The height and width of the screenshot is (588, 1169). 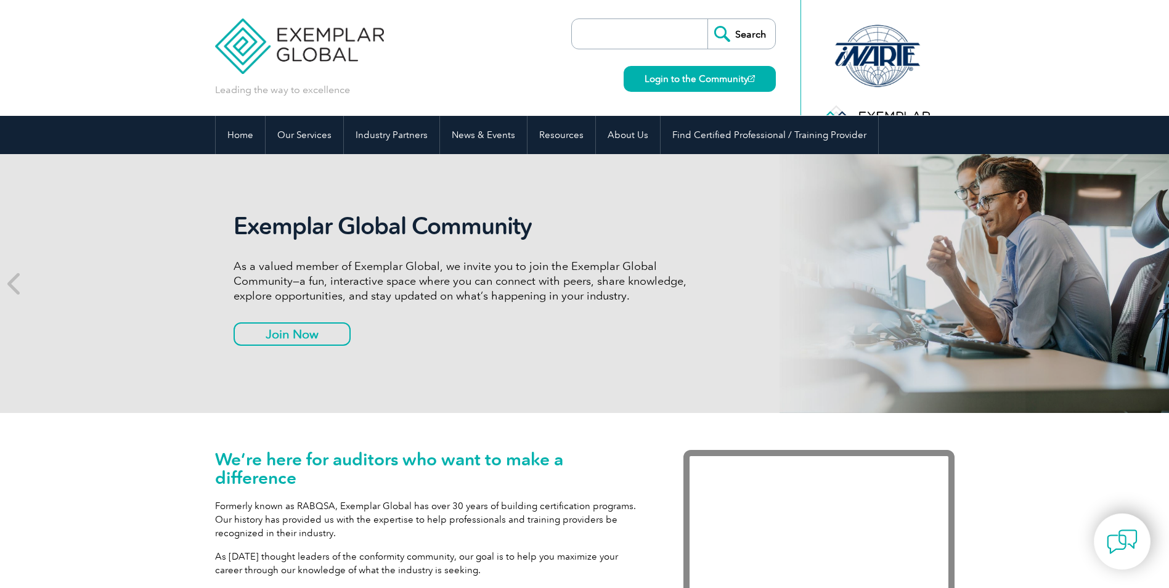 What do you see at coordinates (391, 135) in the screenshot?
I see `a: Industry Partners` at bounding box center [391, 135].